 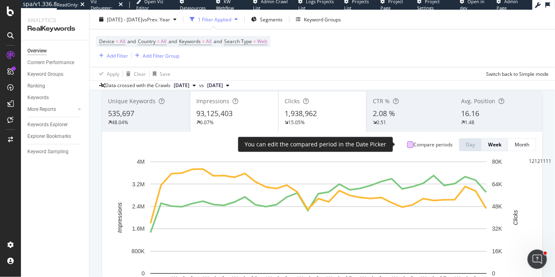 I want to click on a: Keyword Sampling, so click(x=55, y=152).